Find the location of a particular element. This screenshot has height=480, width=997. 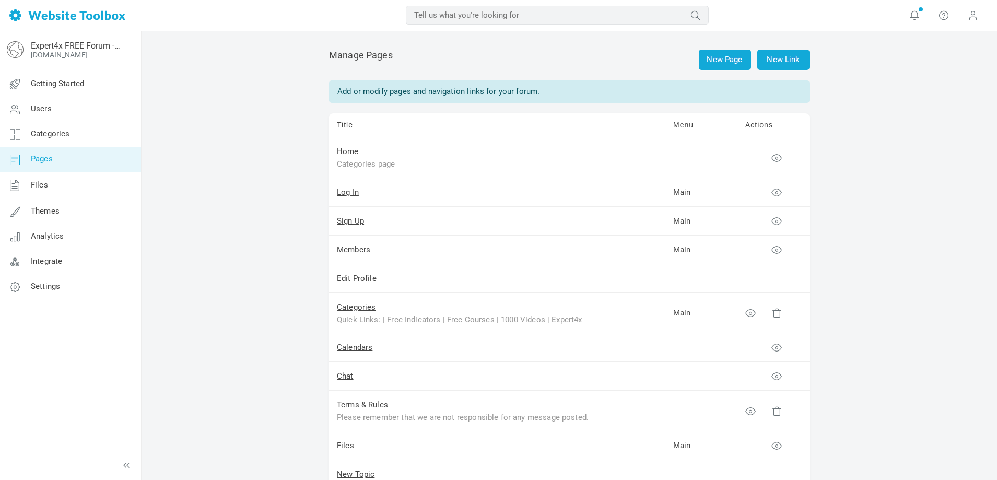

input: Tell us what you're looking for is located at coordinates (557, 15).